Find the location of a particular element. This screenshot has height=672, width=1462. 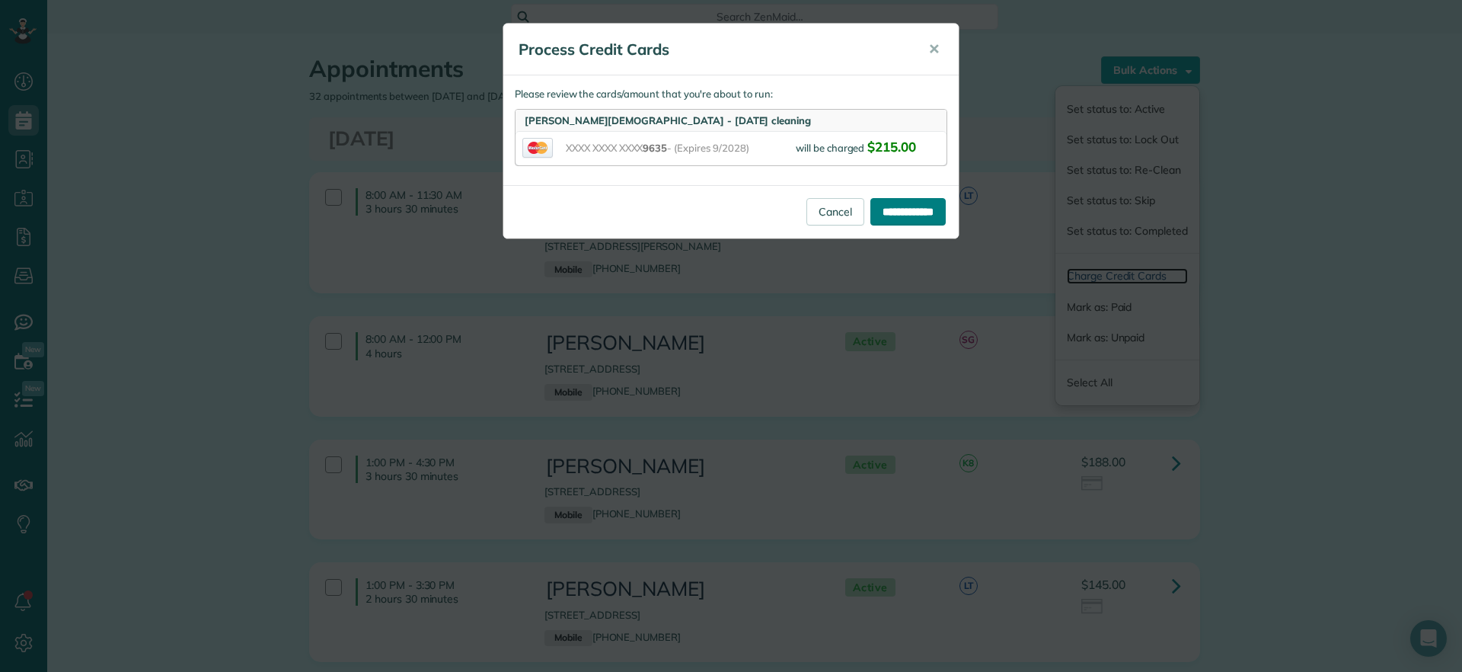

a: Cancel is located at coordinates (836, 212).